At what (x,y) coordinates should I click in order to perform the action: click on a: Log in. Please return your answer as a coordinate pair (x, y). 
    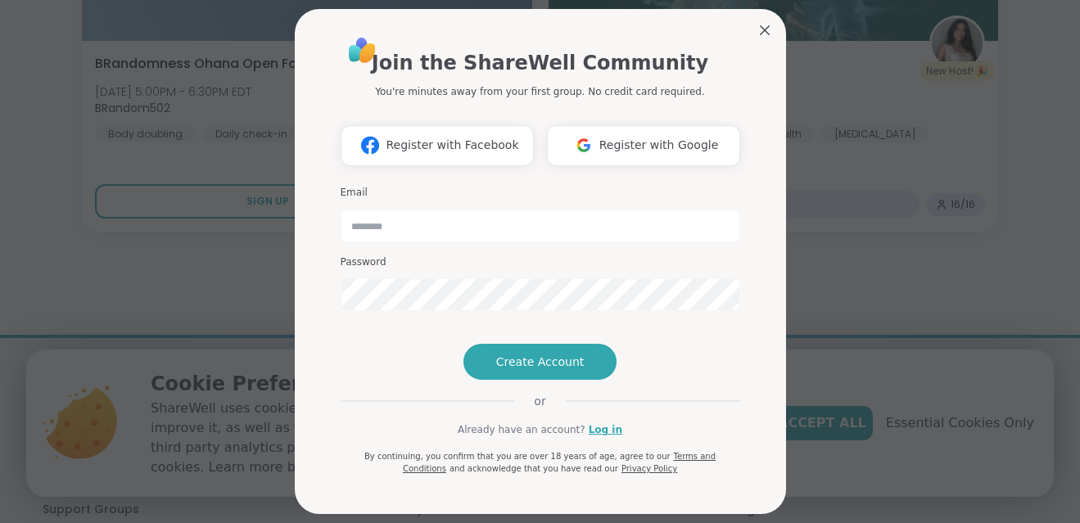
    Looking at the image, I should click on (605, 430).